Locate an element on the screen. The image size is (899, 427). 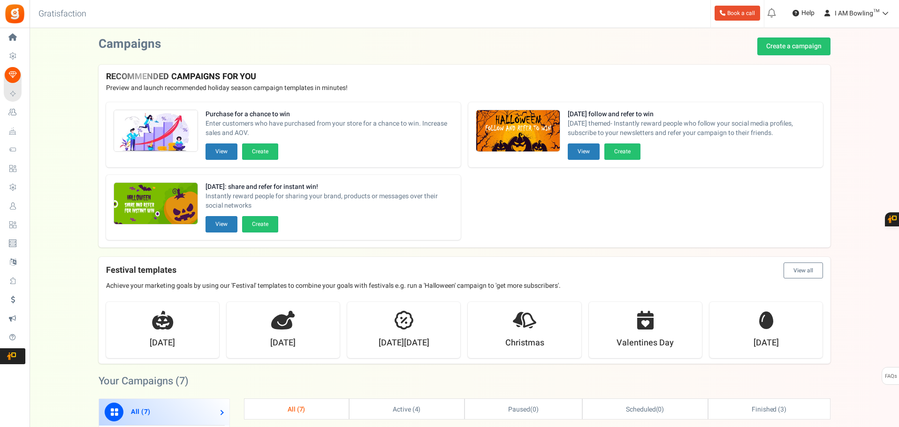
span: Instantly reward people for sharing your brand, products or messages over their social networks is located at coordinates (329, 201).